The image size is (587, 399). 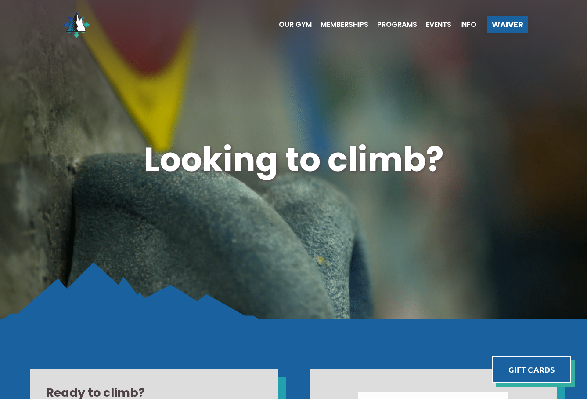 What do you see at coordinates (397, 25) in the screenshot?
I see `span: Programs` at bounding box center [397, 25].